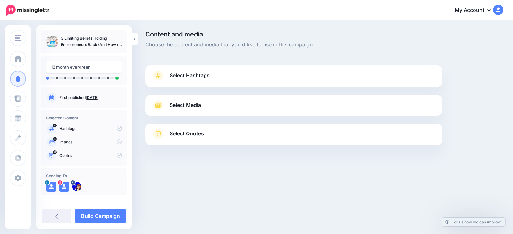 This screenshot has height=234, width=513. I want to click on img: 168342374_104798005050928_8151891079946304445_n-bsa116951.png, so click(77, 187).